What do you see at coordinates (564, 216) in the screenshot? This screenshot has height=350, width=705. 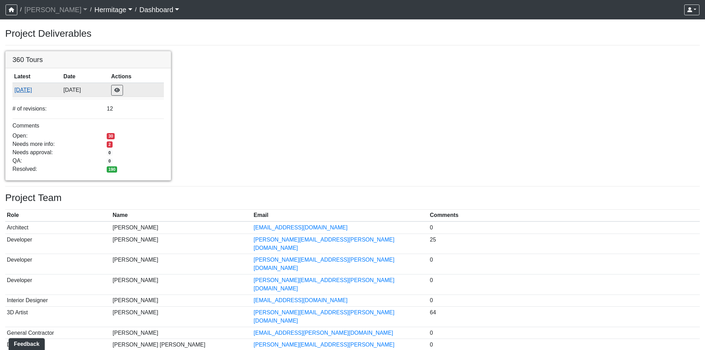 I see `th: Comments` at bounding box center [564, 216].